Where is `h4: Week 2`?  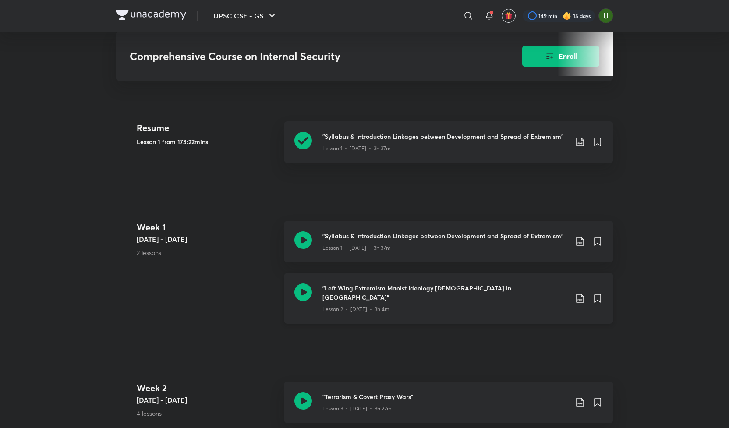 h4: Week 2 is located at coordinates (207, 388).